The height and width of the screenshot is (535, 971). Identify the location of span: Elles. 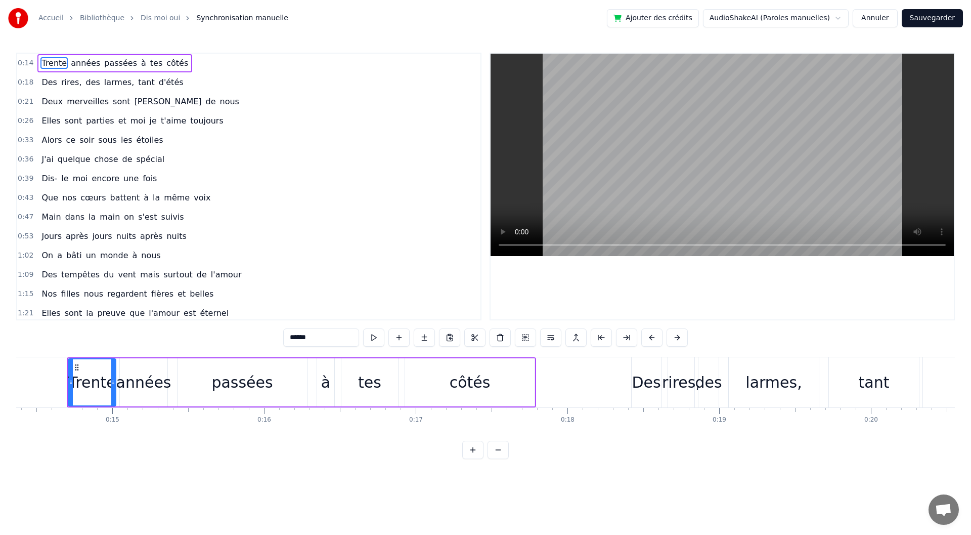
(51, 120).